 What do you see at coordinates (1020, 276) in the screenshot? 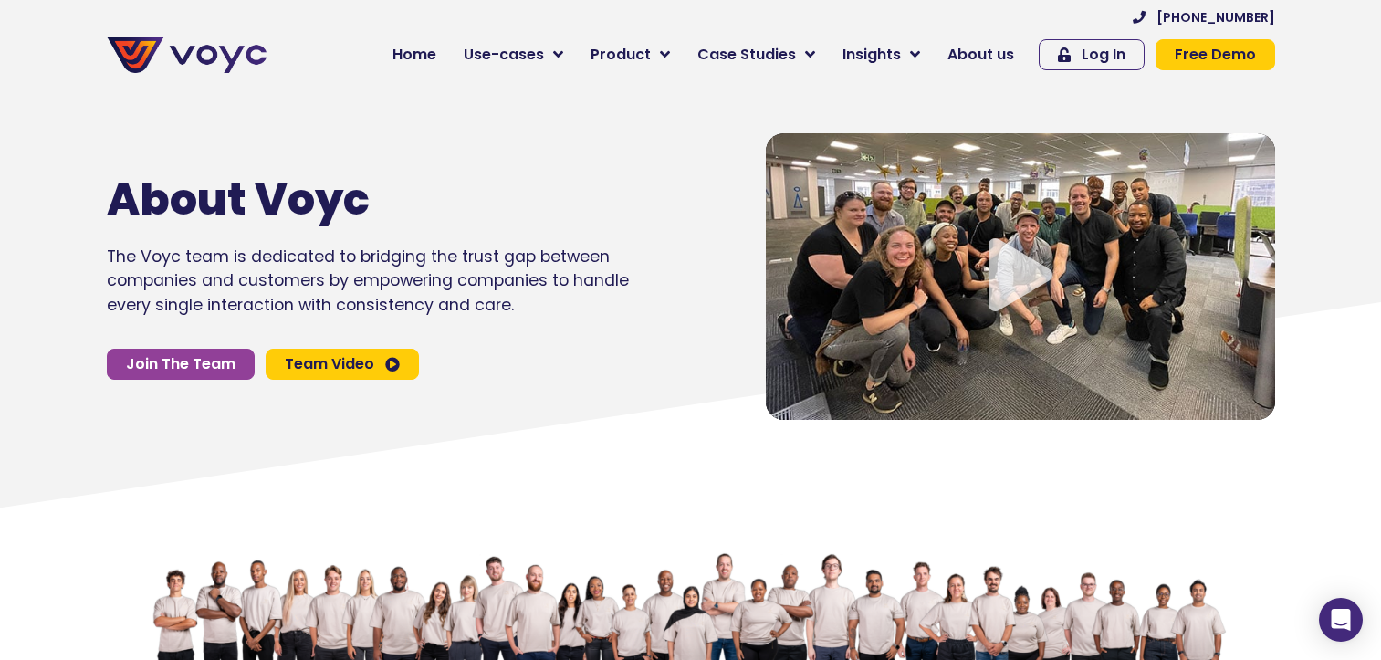
I see `div: Video play button` at bounding box center [1020, 276].